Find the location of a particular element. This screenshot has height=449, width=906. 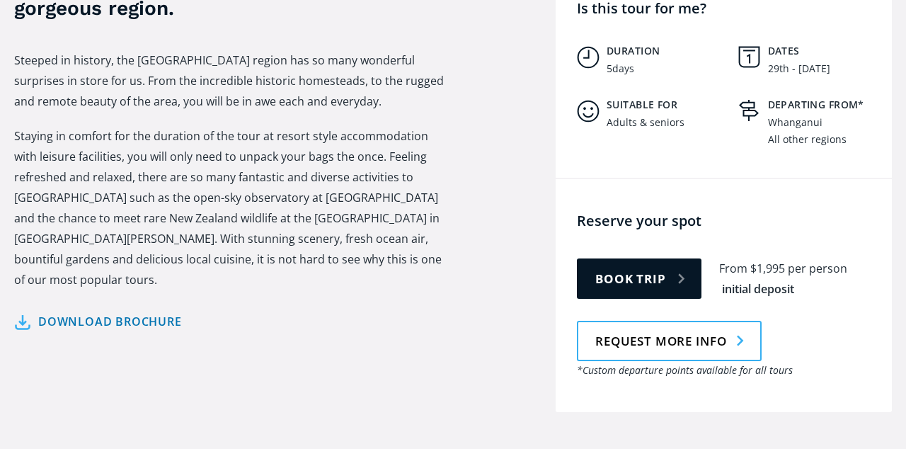

a: Request more info is located at coordinates (669, 341).